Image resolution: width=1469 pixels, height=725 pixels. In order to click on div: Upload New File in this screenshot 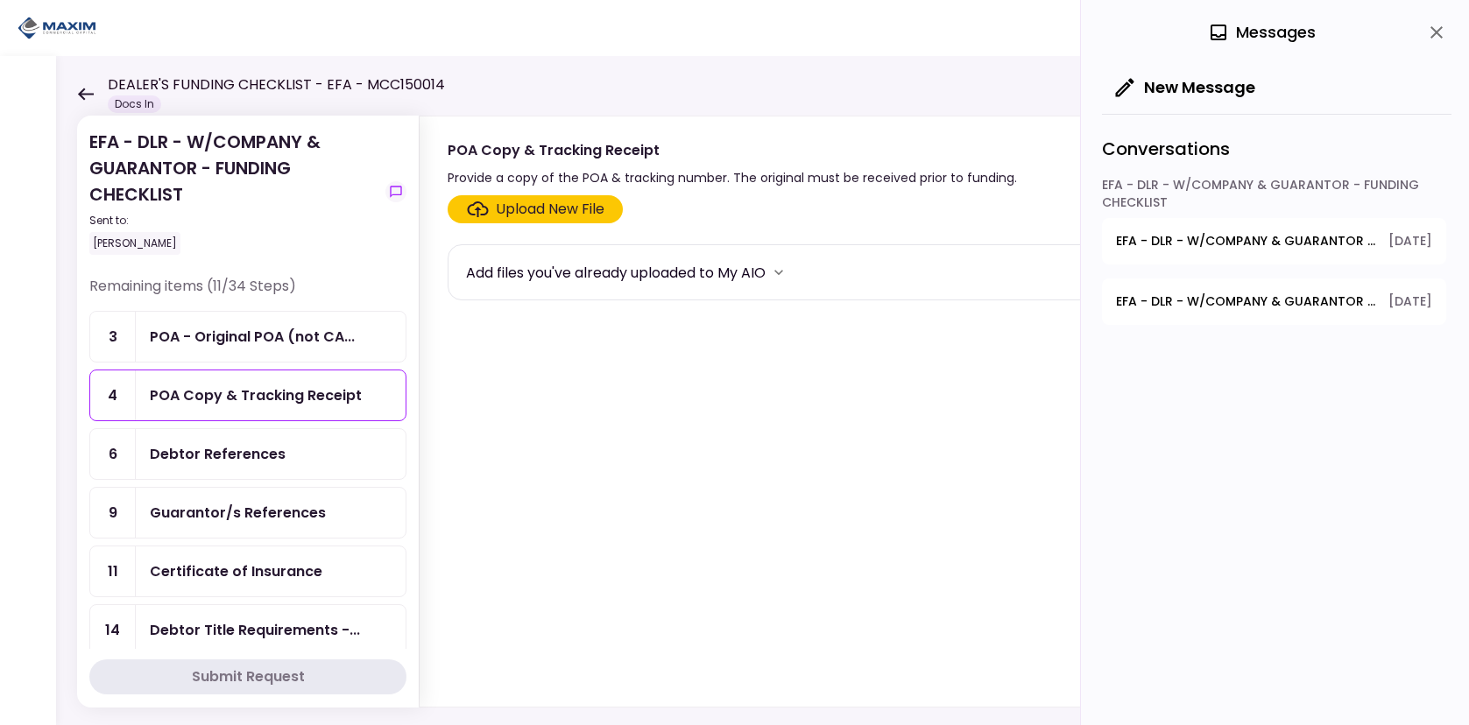, I will do `click(550, 209)`.